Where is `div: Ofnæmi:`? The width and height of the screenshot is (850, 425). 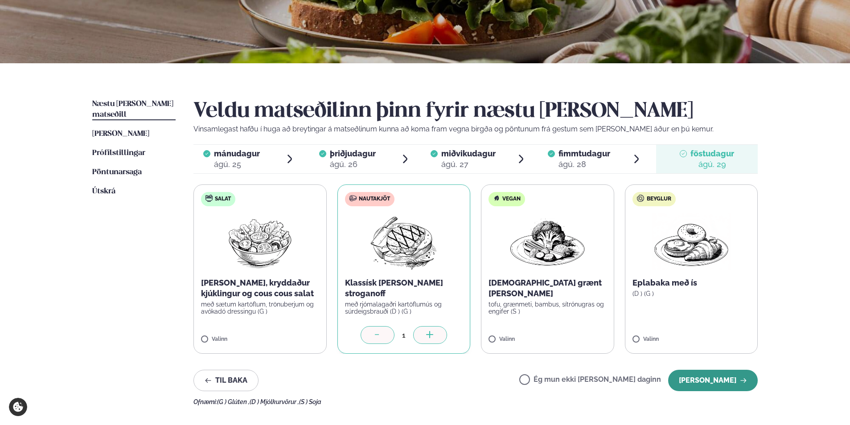 div: Ofnæmi: is located at coordinates (476, 402).